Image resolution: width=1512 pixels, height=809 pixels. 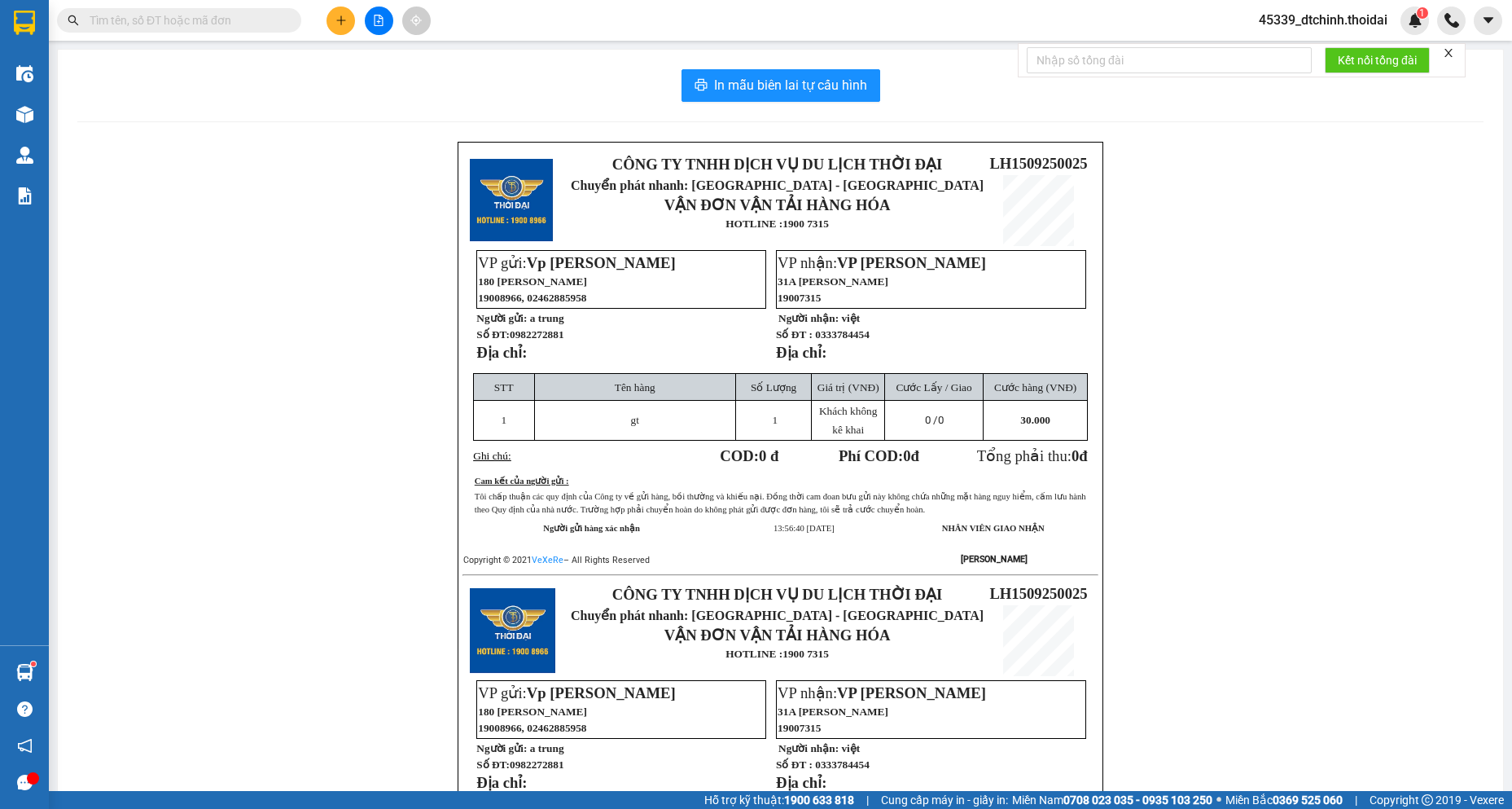 What do you see at coordinates (340, 21) in the screenshot?
I see `button: plus` at bounding box center [340, 21].